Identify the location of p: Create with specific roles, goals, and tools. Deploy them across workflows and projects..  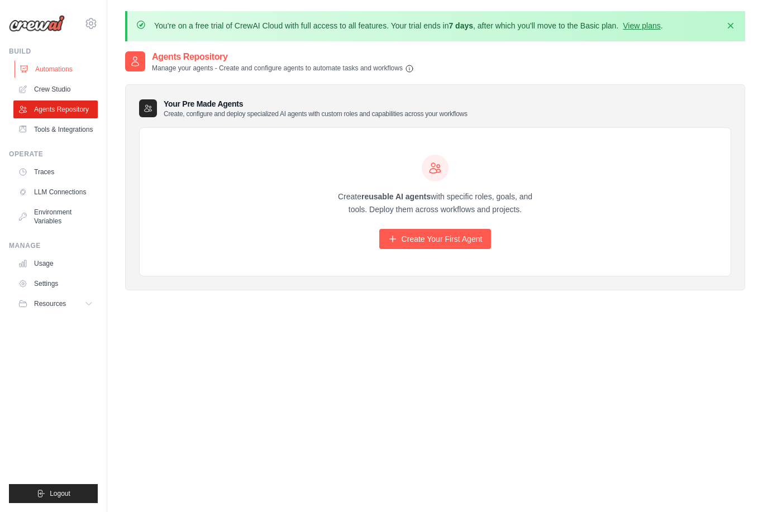
(435, 203).